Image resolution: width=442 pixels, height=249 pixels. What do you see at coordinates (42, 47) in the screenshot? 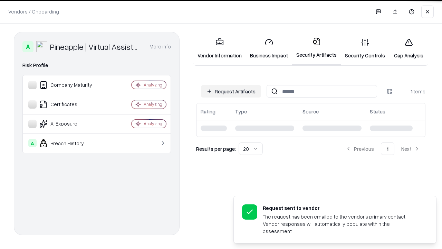
I see `img: Pineapple | Virtual Assistant Agency` at bounding box center [42, 47].